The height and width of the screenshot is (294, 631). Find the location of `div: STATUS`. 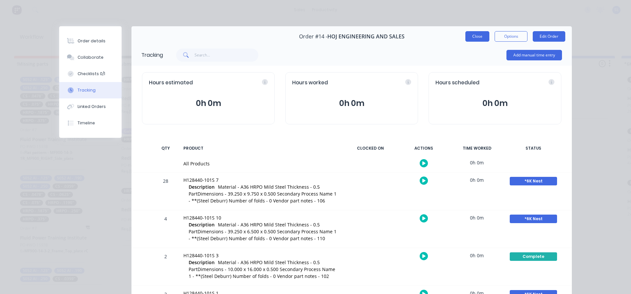

div: STATUS is located at coordinates (533, 149).